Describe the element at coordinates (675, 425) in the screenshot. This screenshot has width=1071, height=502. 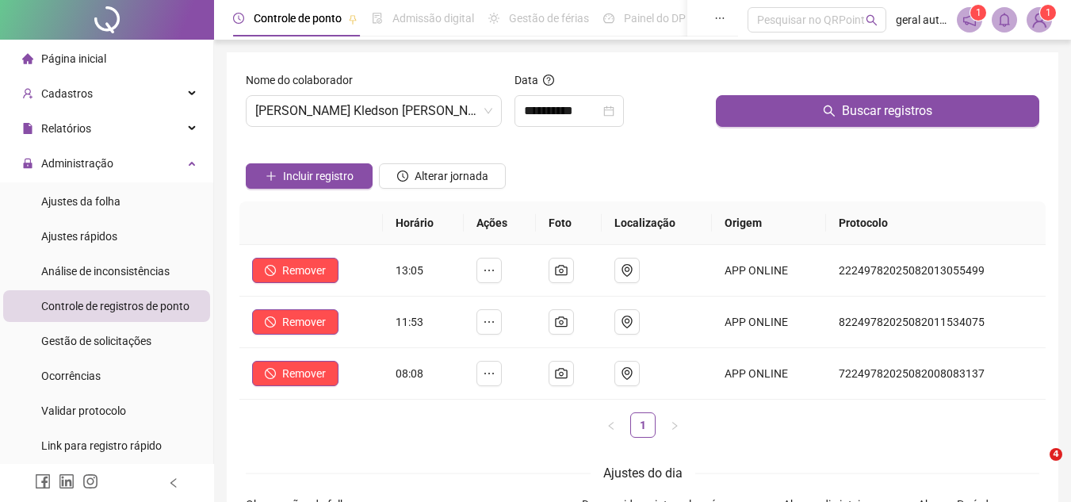
I see `button: right` at that location.